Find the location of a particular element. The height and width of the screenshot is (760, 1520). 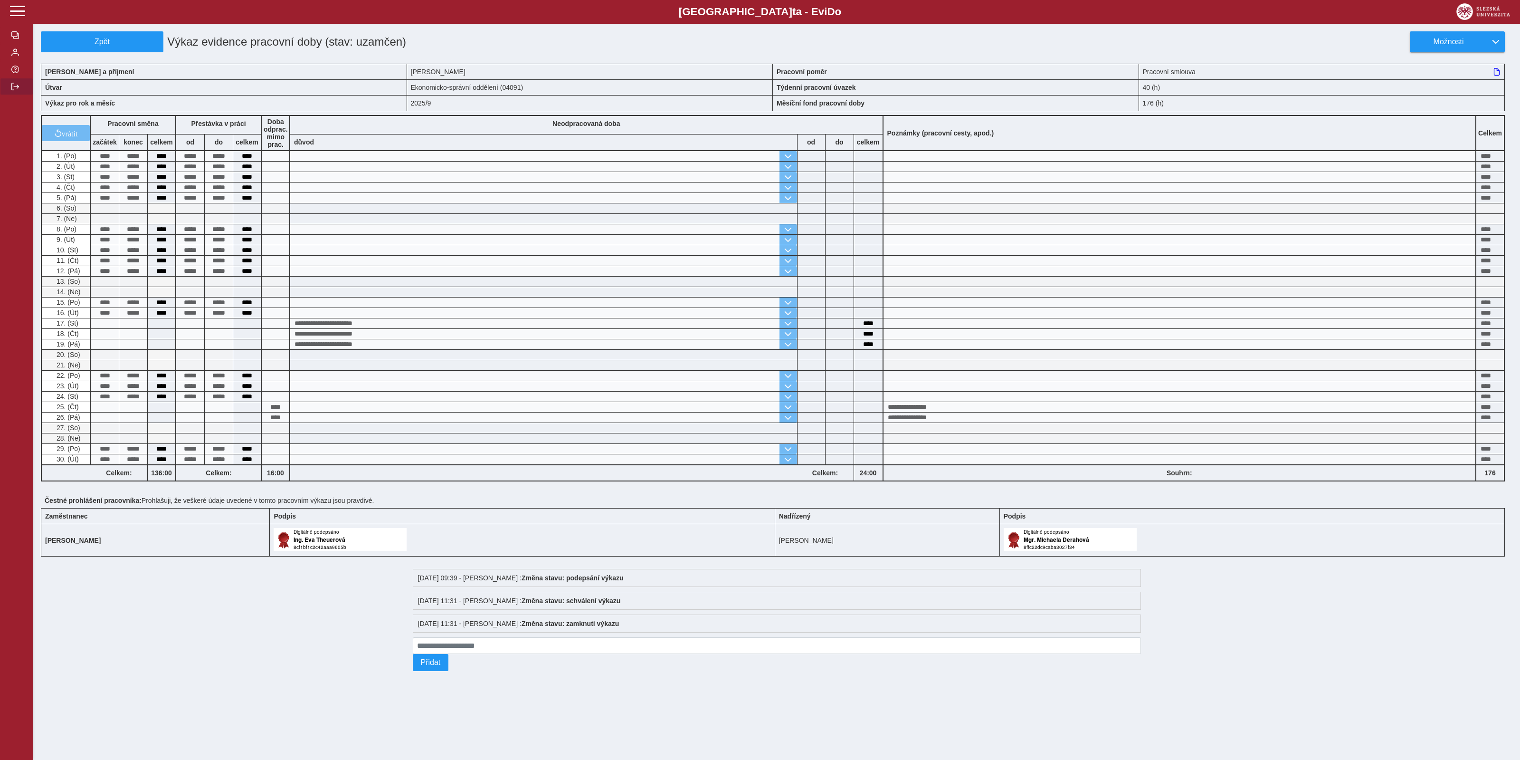

span: 24. (St) is located at coordinates (67, 396).